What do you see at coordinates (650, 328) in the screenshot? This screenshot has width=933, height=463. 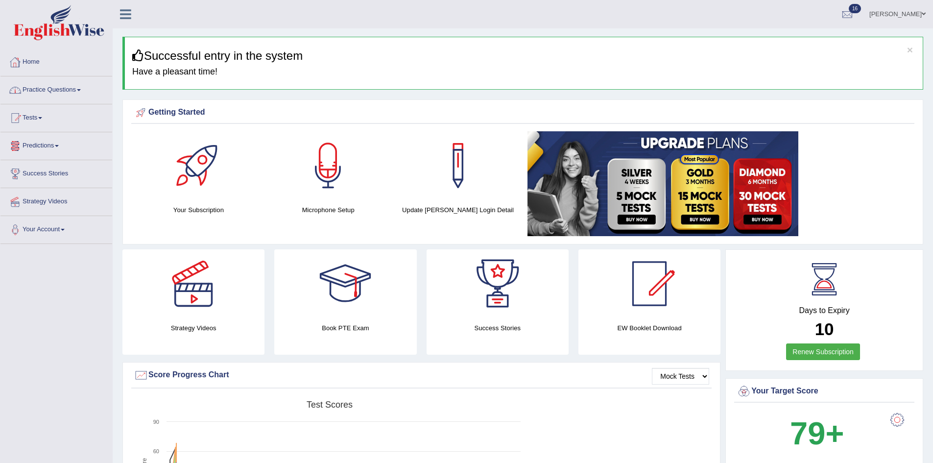 I see `h4: EW Booklet Download` at bounding box center [650, 328].